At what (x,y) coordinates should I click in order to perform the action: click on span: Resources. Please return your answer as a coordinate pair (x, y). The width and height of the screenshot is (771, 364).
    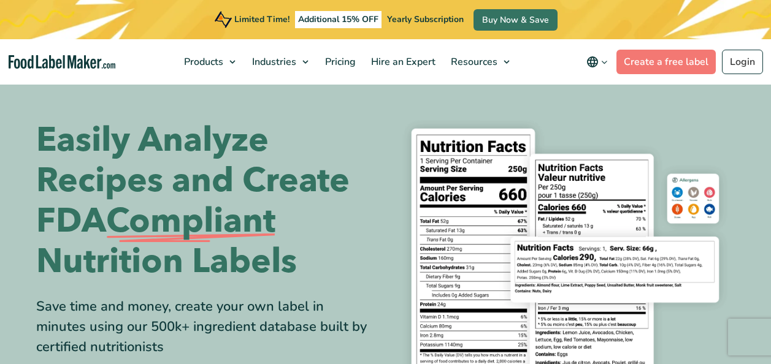
    Looking at the image, I should click on (473, 62).